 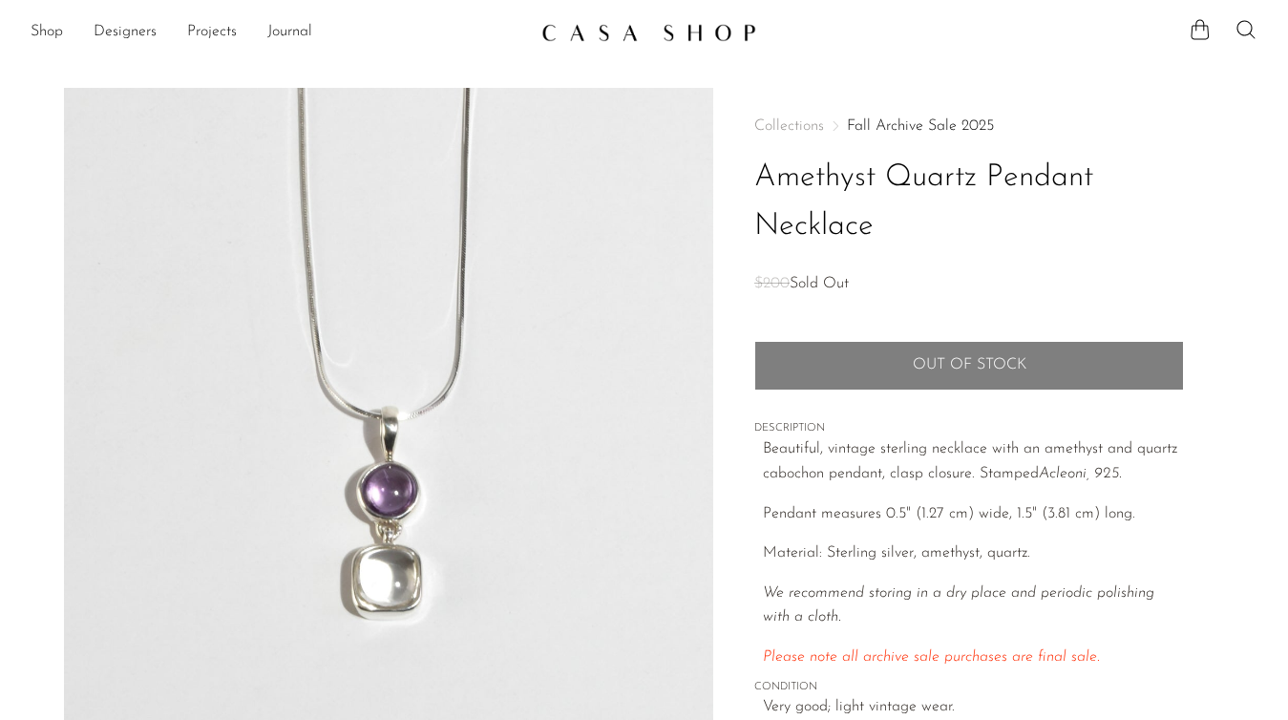 I want to click on a: Designers, so click(x=125, y=32).